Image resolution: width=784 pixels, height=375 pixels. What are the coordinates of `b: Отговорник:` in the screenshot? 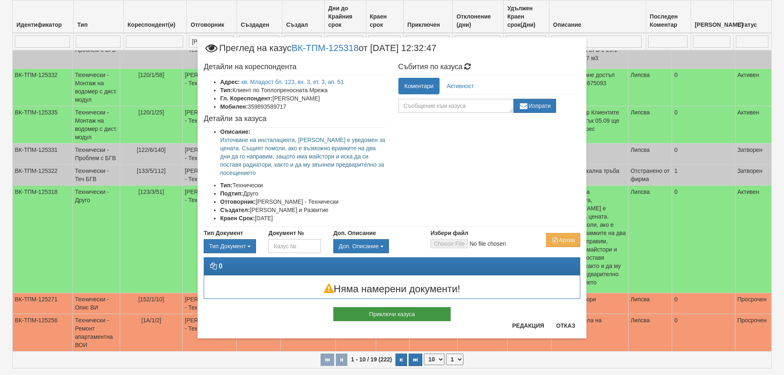 It's located at (238, 202).